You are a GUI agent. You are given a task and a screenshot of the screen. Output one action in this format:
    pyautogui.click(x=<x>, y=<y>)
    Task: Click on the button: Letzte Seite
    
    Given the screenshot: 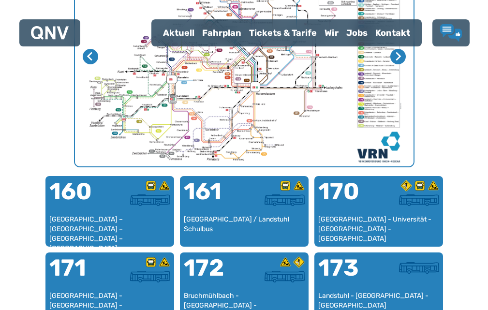 What is the action you would take?
    pyautogui.click(x=90, y=57)
    